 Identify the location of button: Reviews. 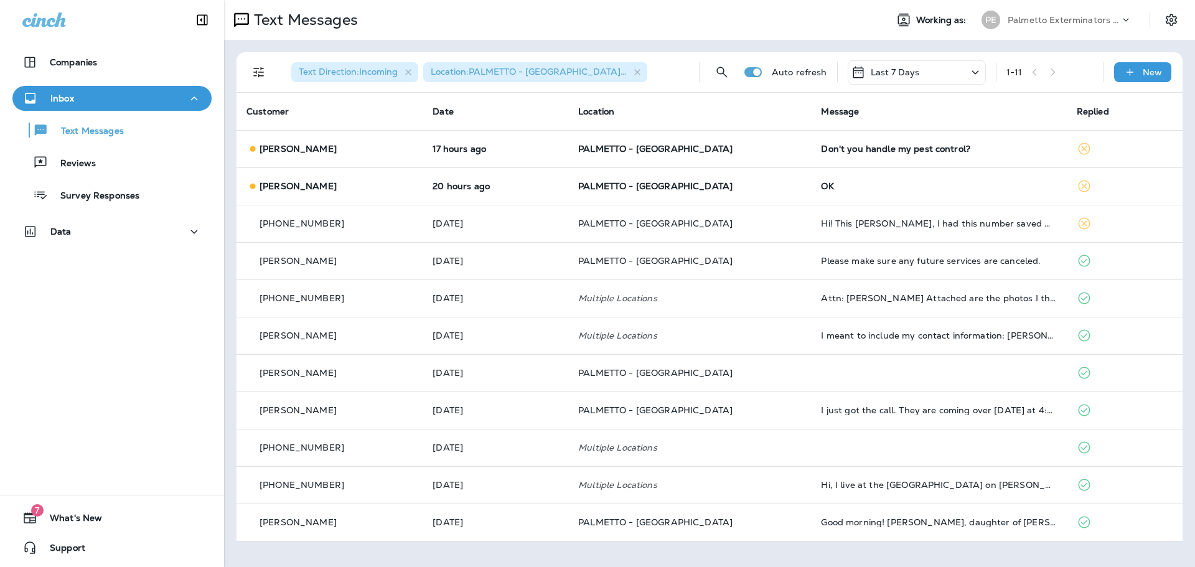
(112, 163).